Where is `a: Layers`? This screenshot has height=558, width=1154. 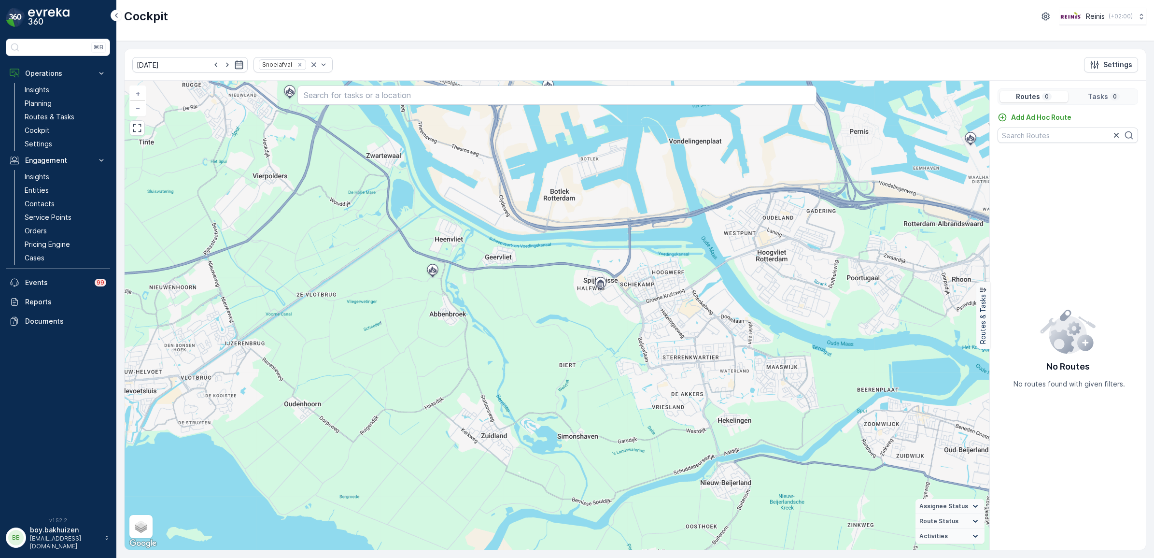
a: Layers is located at coordinates (141, 526).